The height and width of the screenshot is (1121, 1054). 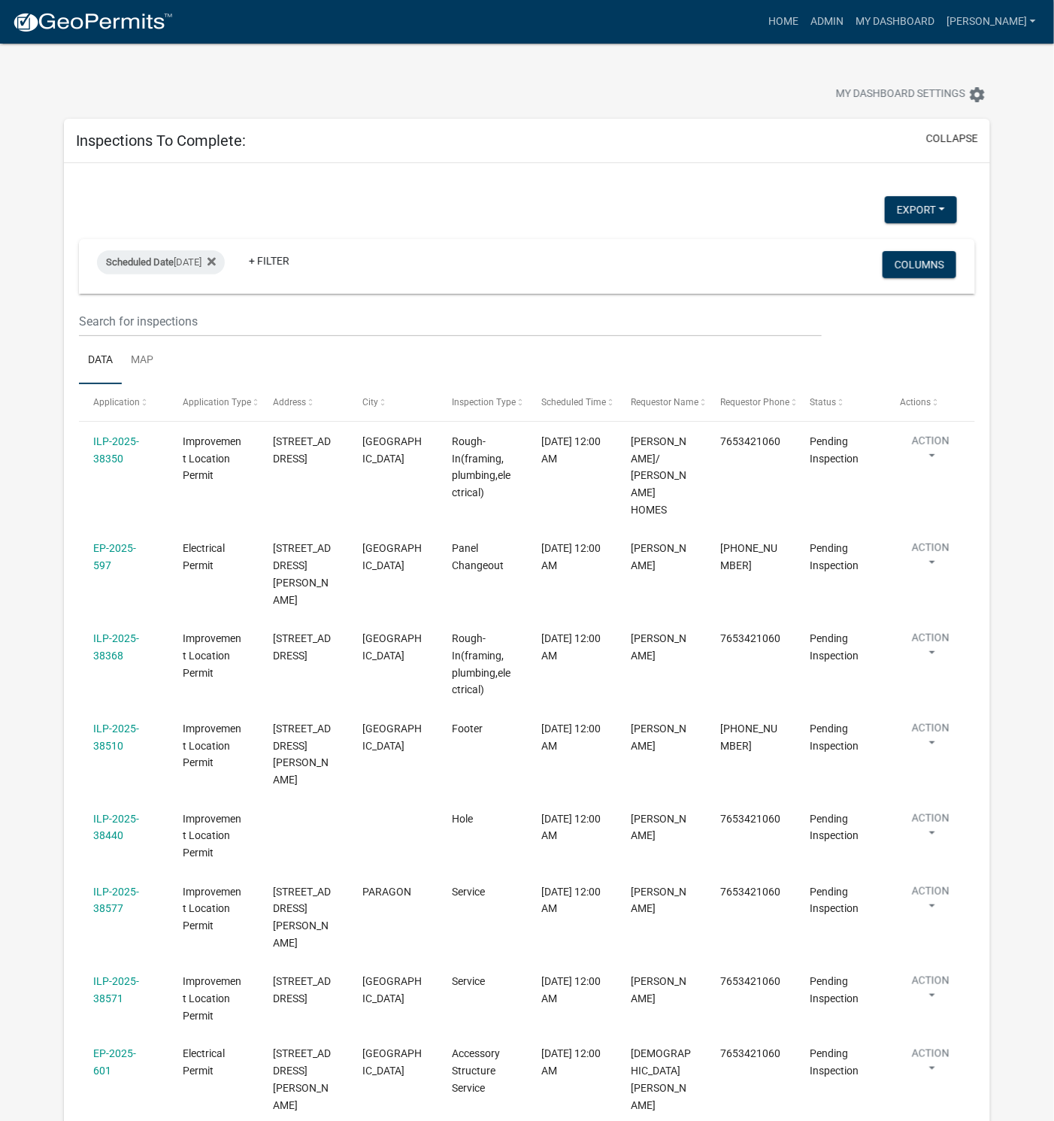 What do you see at coordinates (665, 402) in the screenshot?
I see `span: Requestor Name` at bounding box center [665, 402].